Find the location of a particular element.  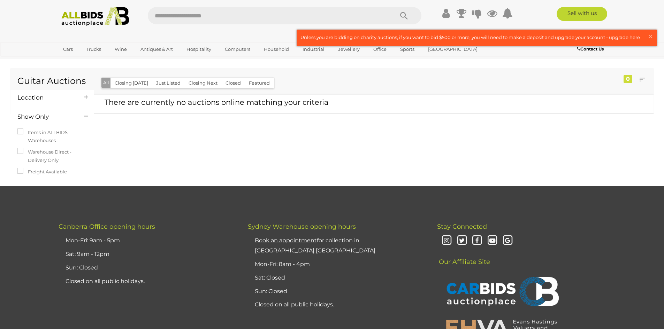

a: Contact Us is located at coordinates (591, 49).